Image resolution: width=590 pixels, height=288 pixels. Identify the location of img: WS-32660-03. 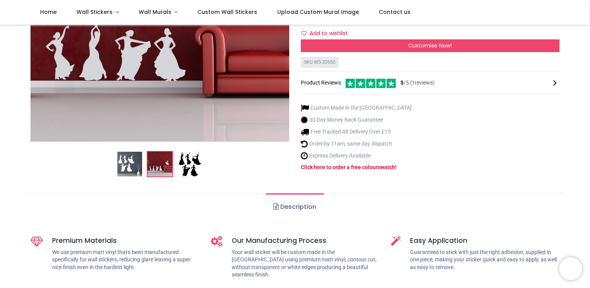
(190, 164).